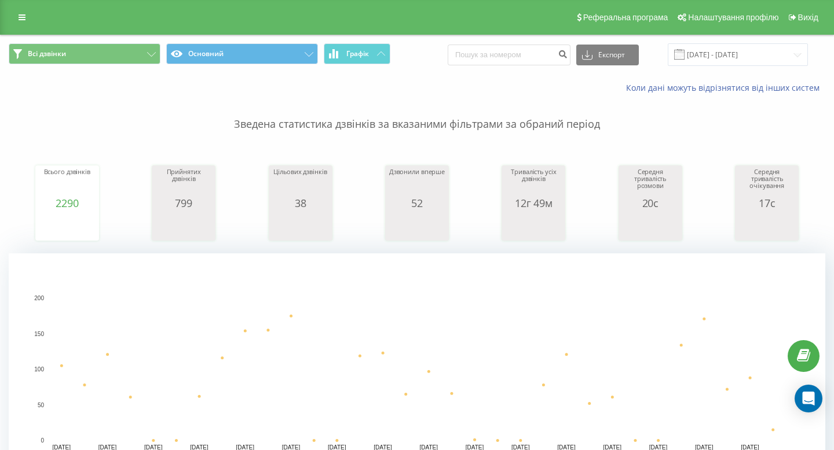  What do you see at coordinates (767, 203) in the screenshot?
I see `div: 17с` at bounding box center [767, 203].